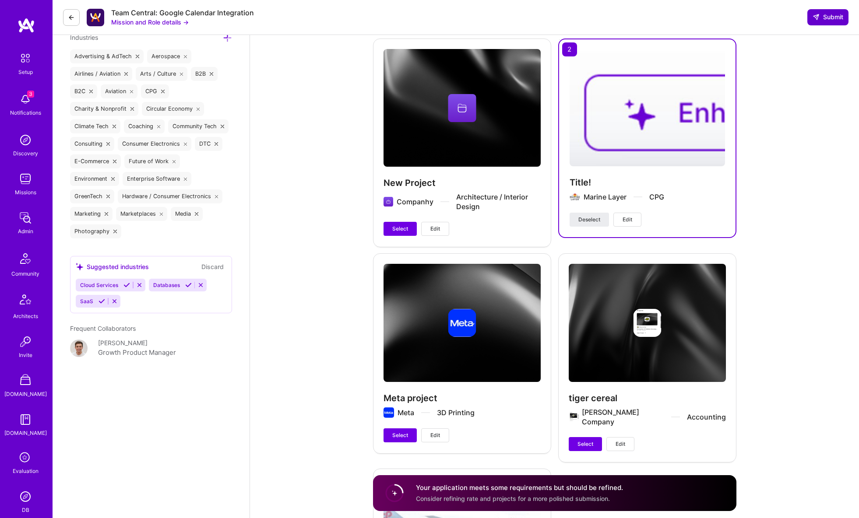 The width and height of the screenshot is (859, 518). What do you see at coordinates (212, 267) in the screenshot?
I see `button: Discard` at bounding box center [212, 267].